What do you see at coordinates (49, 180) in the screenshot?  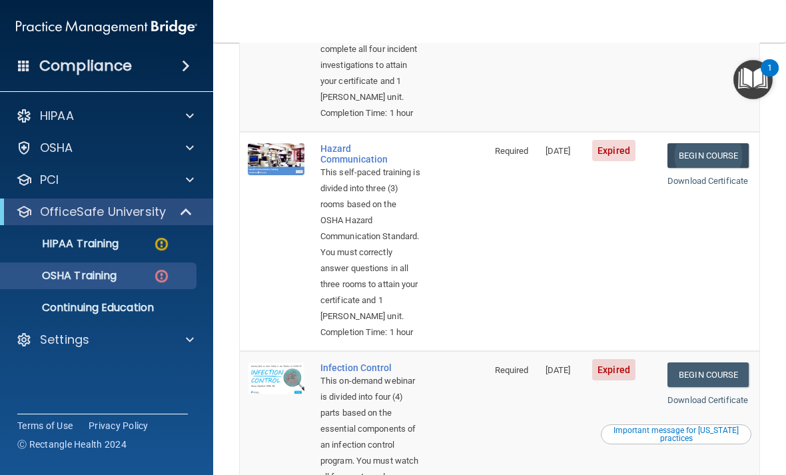 I see `p: PCI` at bounding box center [49, 180].